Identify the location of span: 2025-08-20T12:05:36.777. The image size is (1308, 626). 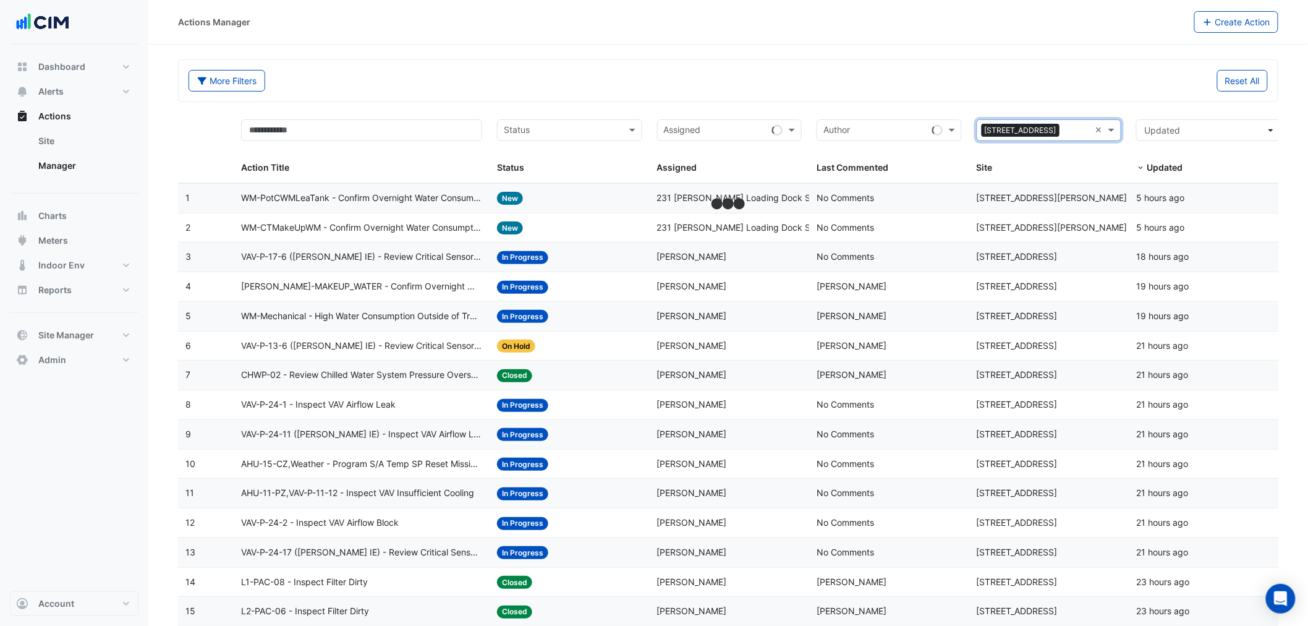
(1162, 551).